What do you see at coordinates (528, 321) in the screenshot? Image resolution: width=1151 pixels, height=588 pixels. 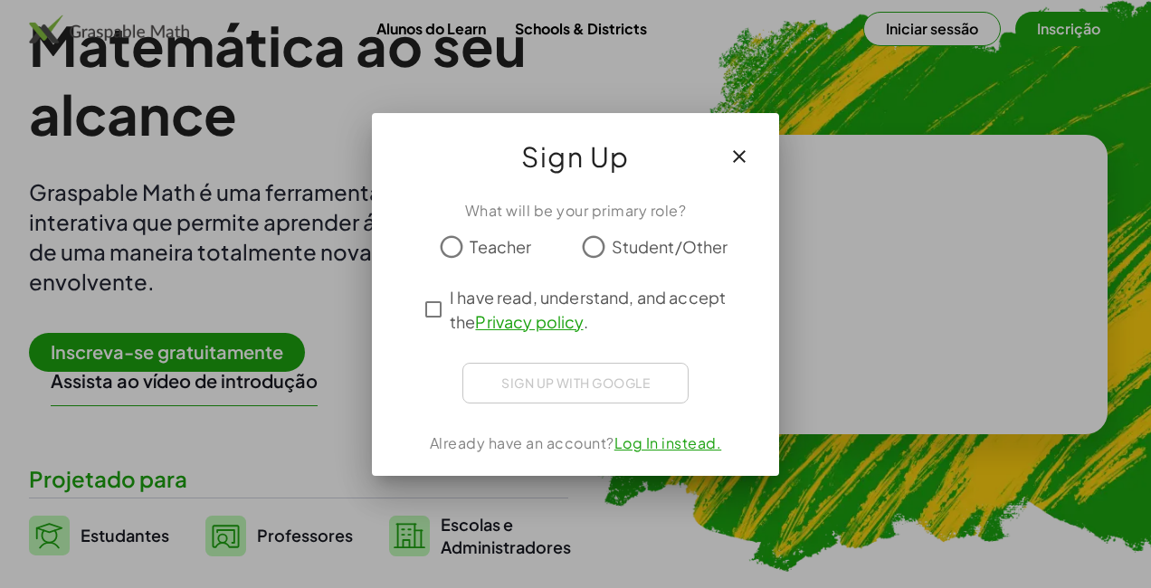 I see `a: Privacy policy` at bounding box center [528, 321].